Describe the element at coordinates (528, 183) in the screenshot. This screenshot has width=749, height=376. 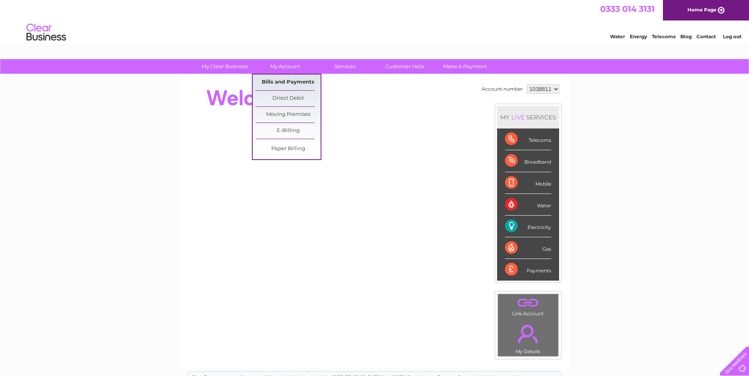
I see `div: Mobile` at that location.